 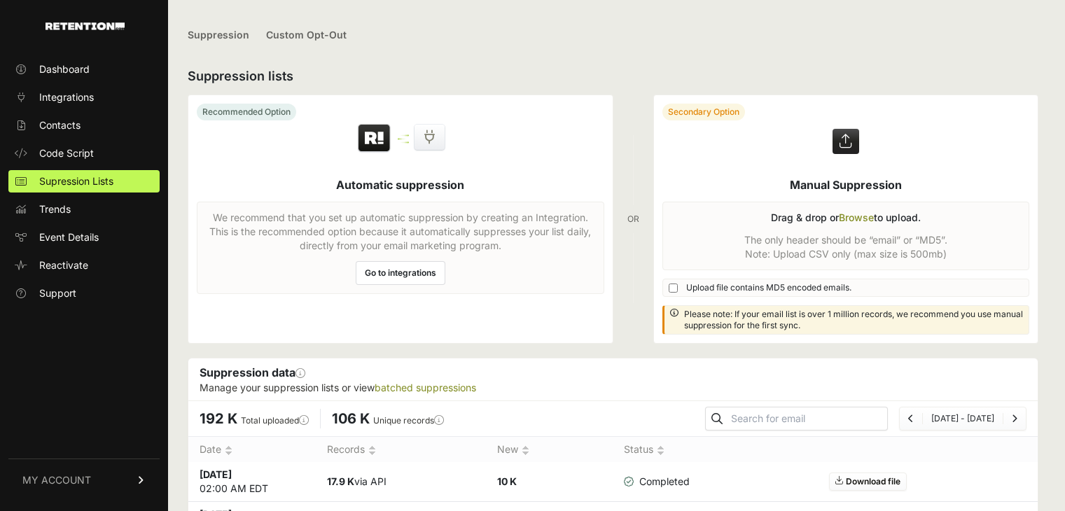 What do you see at coordinates (612, 388) in the screenshot?
I see `p: Manage your suppression lists or view` at bounding box center [612, 388].